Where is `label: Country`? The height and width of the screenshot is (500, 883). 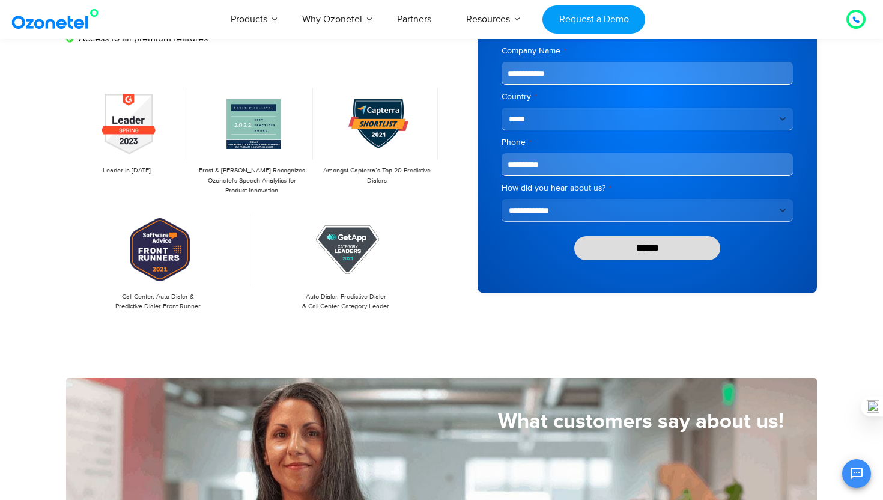 label: Country is located at coordinates (647, 97).